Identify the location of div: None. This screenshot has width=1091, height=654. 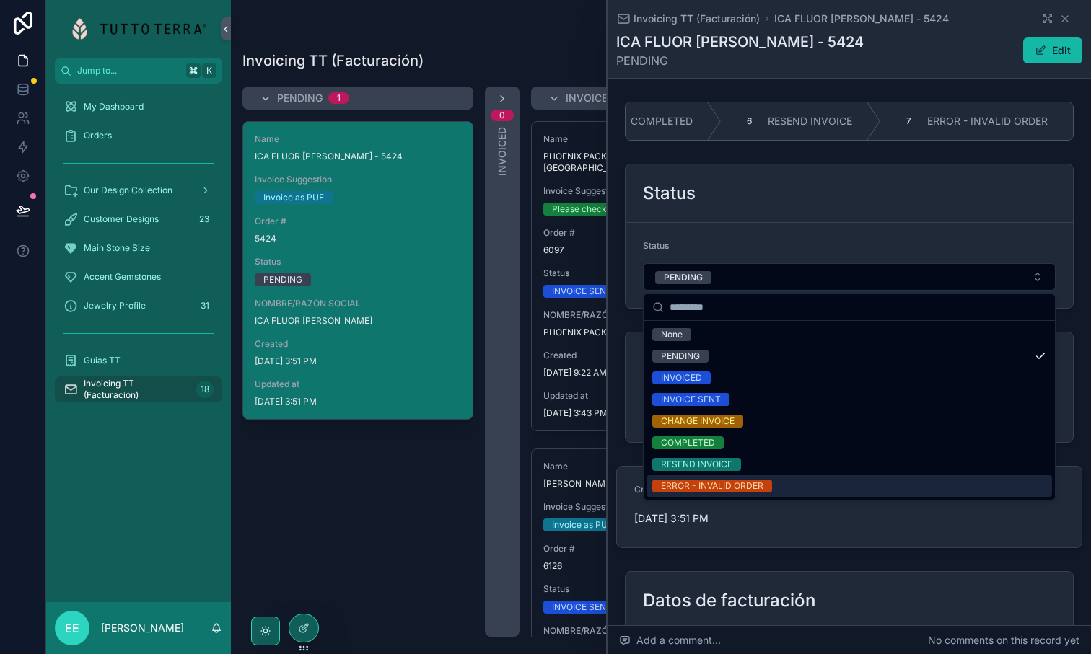
(672, 335).